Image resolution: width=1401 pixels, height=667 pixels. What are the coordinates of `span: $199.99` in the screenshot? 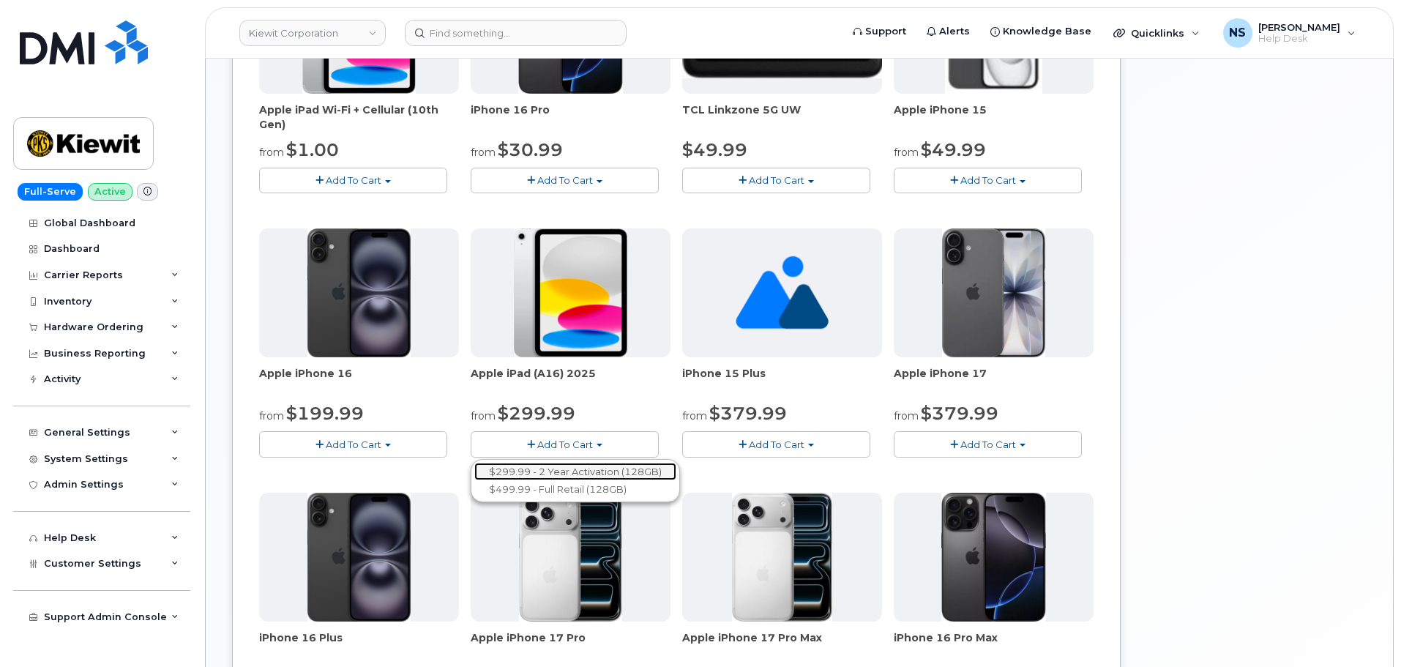 It's located at (325, 413).